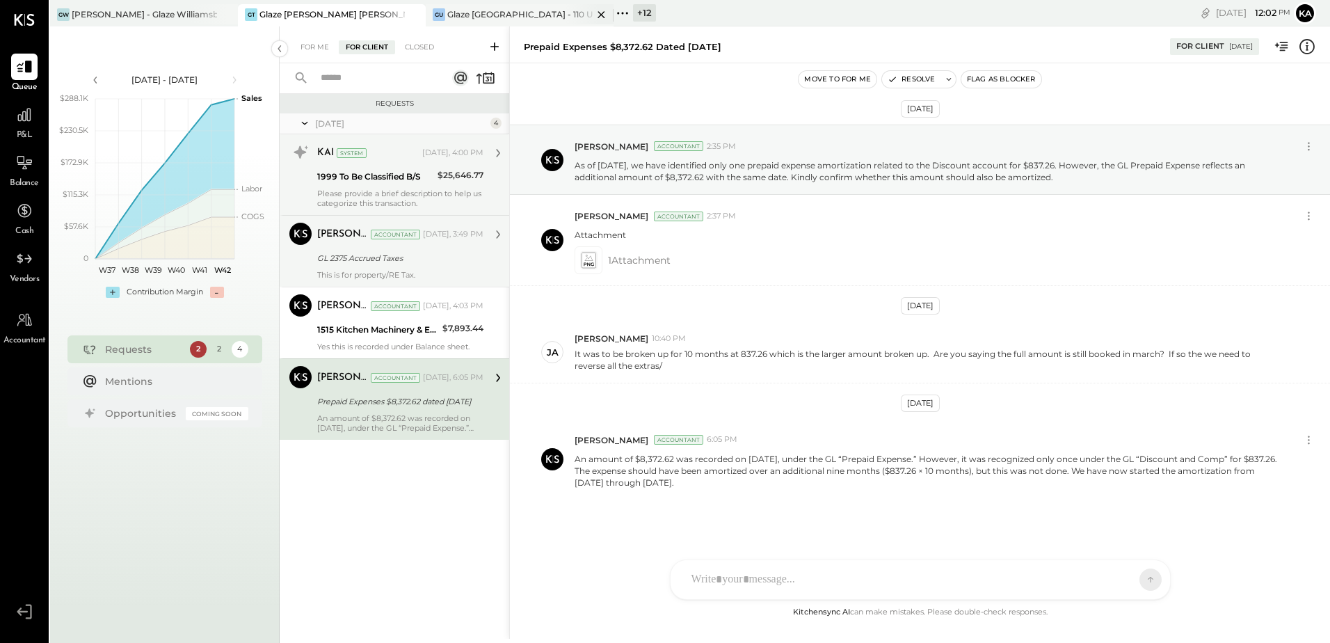 This screenshot has width=1330, height=643. Describe the element at coordinates (326, 153) in the screenshot. I see `div: KAI` at that location.